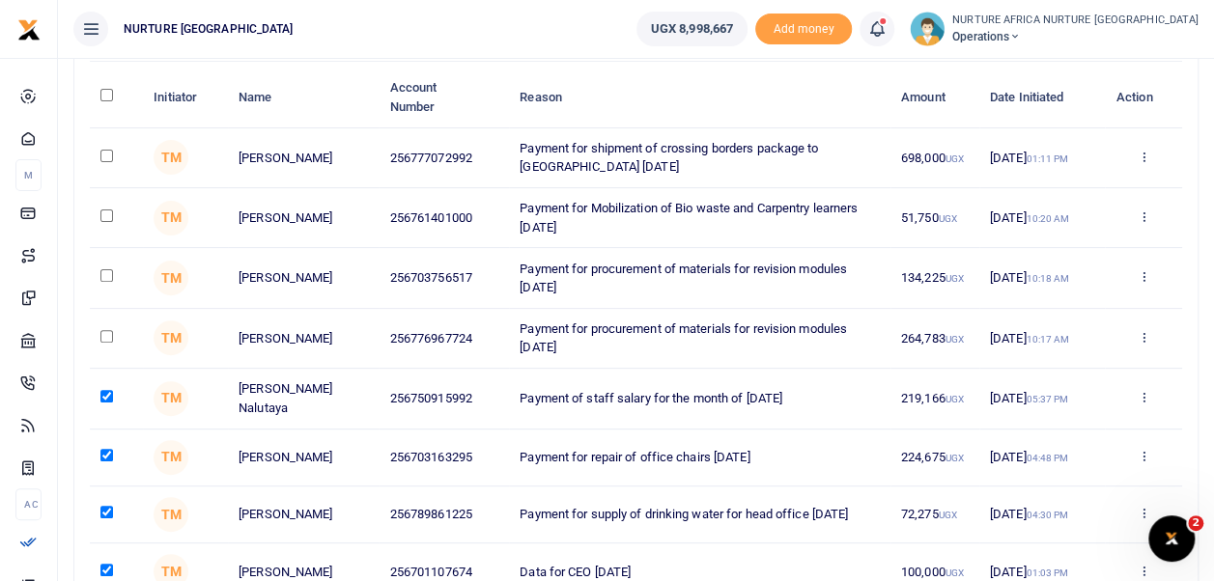  What do you see at coordinates (1047, 278) in the screenshot?
I see `small: 10:18 AM` at bounding box center [1047, 278].